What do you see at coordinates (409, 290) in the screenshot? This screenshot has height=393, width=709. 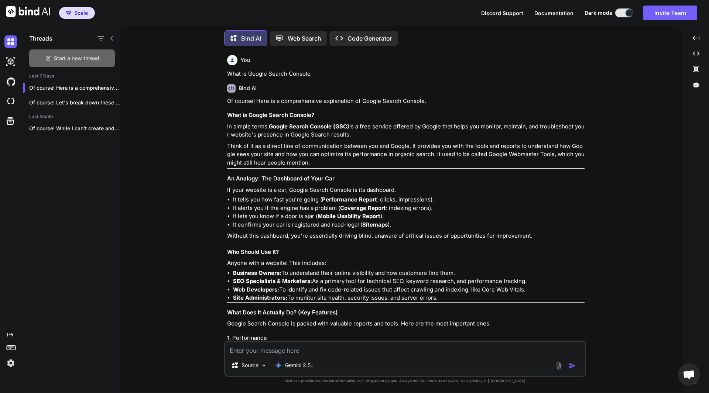 I see `li: To identify and fix code-related issues that affect crawling and indexing, like Core Web Vitals.` at bounding box center [409, 290].